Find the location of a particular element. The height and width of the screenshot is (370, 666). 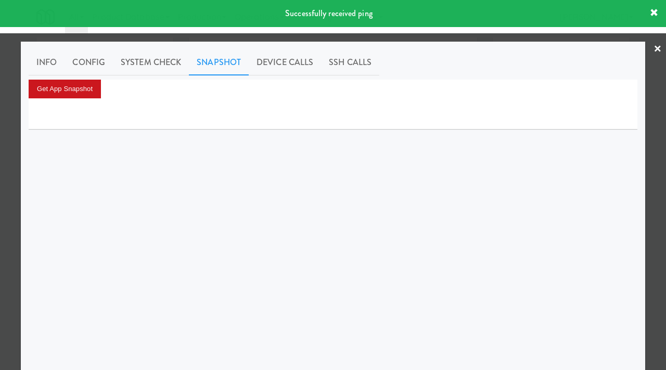

span: Successfully received ping is located at coordinates (329, 13).